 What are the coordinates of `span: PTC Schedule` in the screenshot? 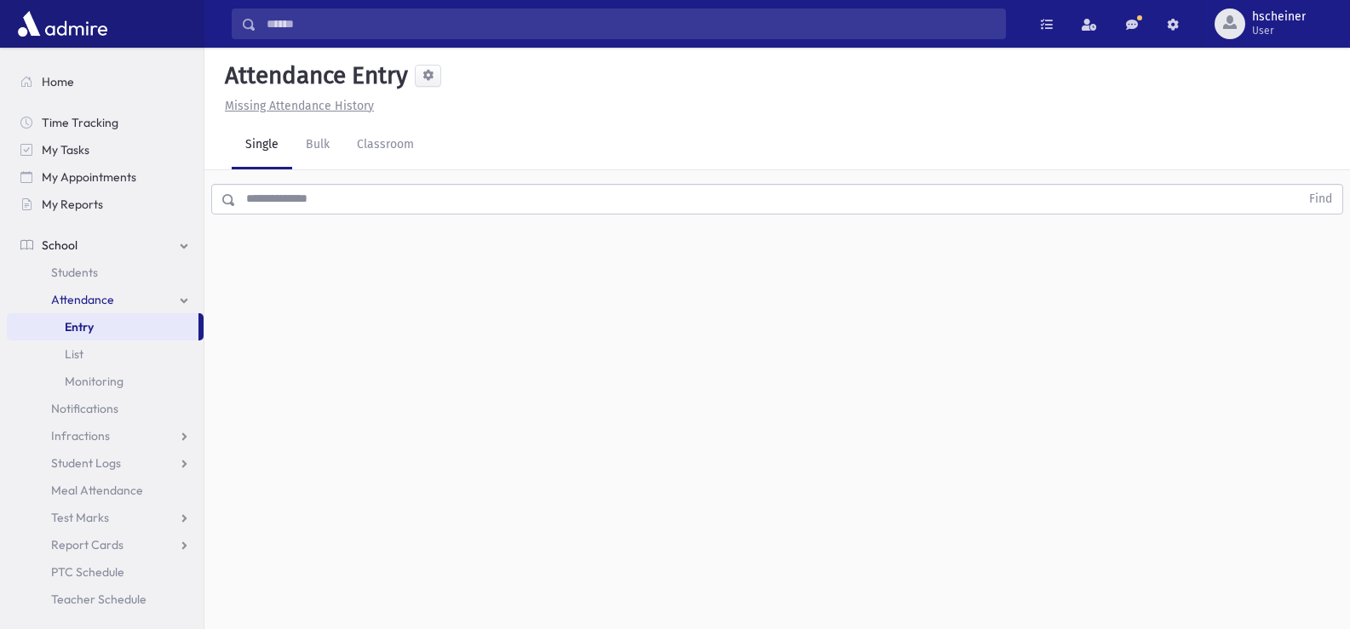 It's located at (88, 572).